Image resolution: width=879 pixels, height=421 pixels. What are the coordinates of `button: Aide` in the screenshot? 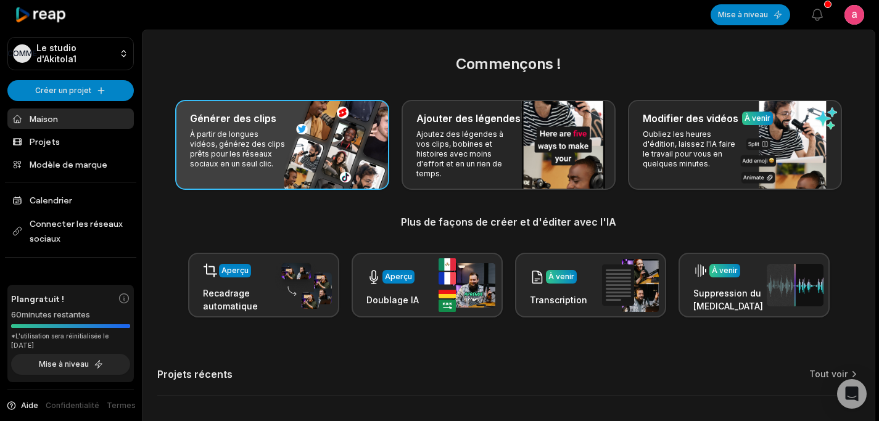 It's located at (22, 406).